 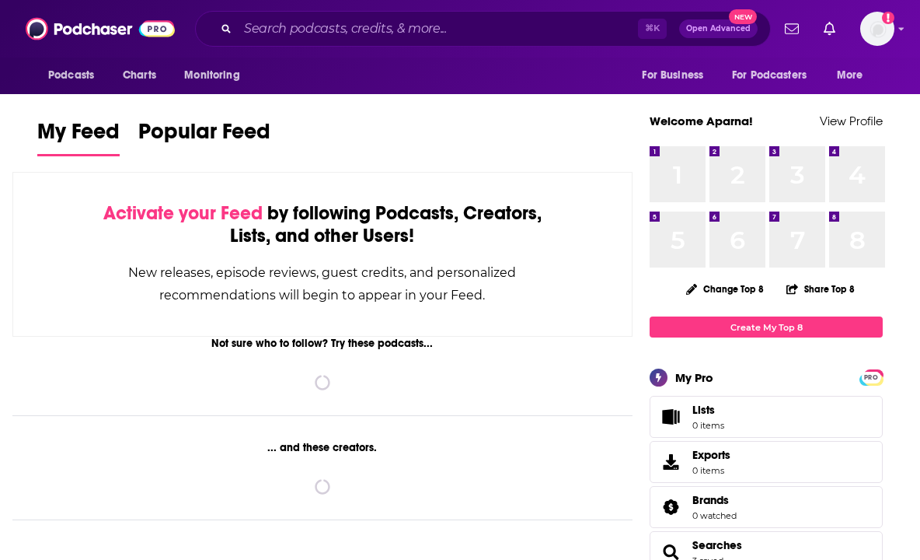 What do you see at coordinates (714, 515) in the screenshot?
I see `a: 0 watched` at bounding box center [714, 515].